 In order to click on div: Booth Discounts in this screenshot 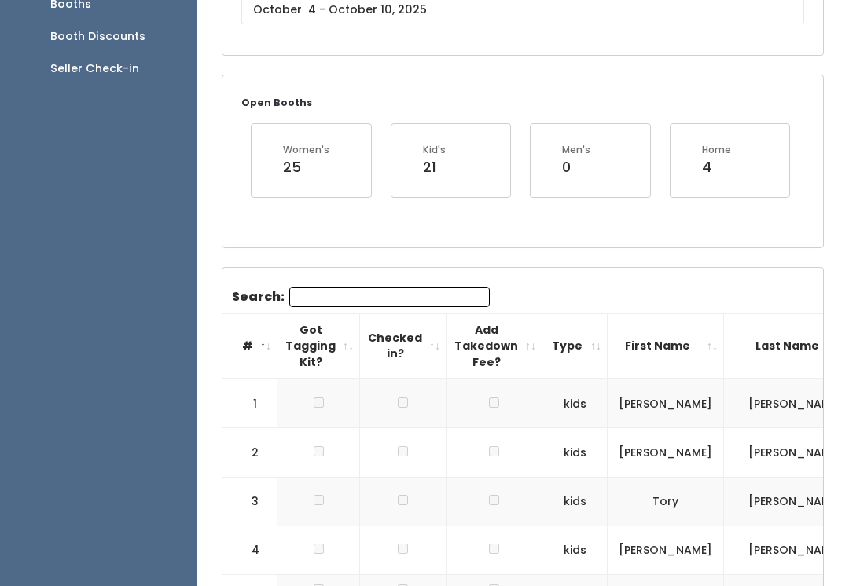, I will do `click(97, 36)`.